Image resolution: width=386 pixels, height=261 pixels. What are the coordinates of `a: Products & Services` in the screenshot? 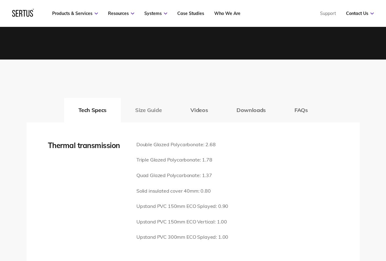 It's located at (75, 13).